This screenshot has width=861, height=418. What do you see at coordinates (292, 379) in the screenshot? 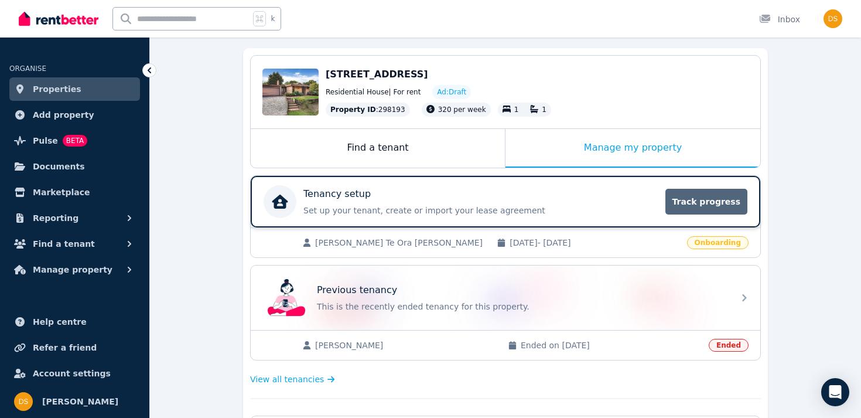
I see `a: View all tenancies` at bounding box center [292, 379].